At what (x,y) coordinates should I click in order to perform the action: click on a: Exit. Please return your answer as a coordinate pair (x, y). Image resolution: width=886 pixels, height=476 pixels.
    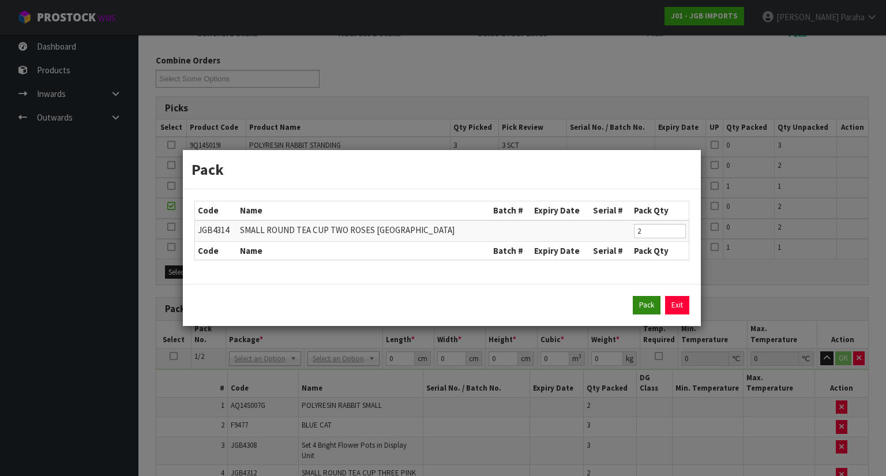
    Looking at the image, I should click on (677, 305).